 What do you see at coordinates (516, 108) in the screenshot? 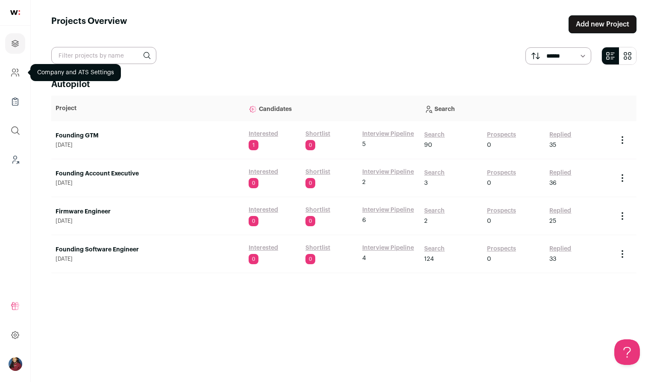
I see `p: Search` at bounding box center [516, 108].